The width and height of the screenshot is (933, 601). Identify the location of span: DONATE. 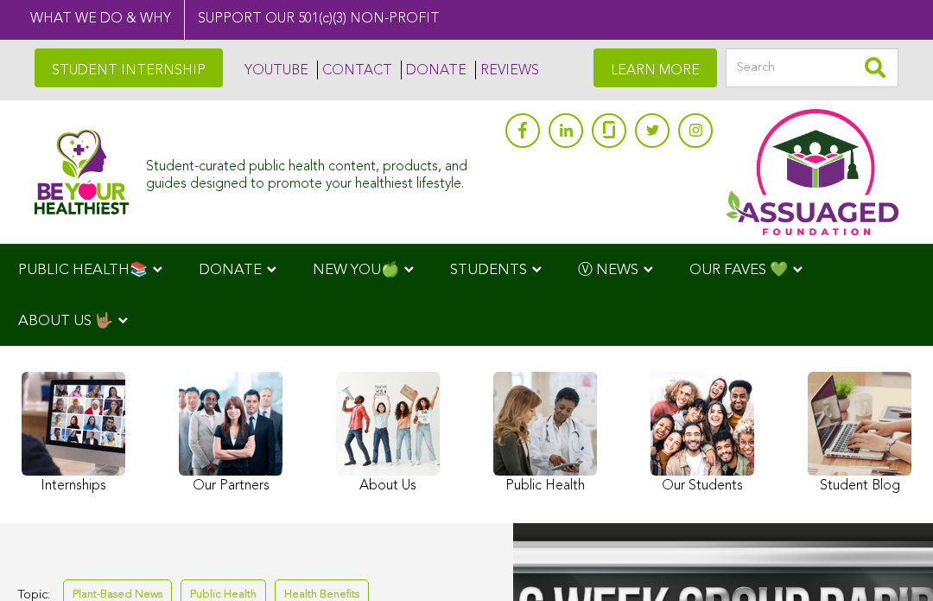
(230, 270).